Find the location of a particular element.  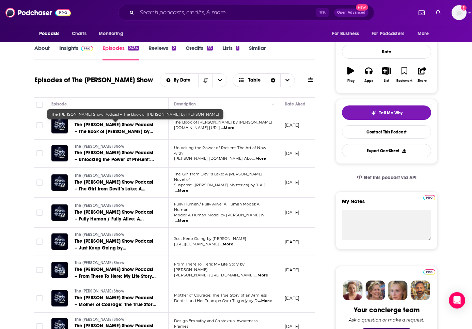

a: Charts is located at coordinates (79, 34).